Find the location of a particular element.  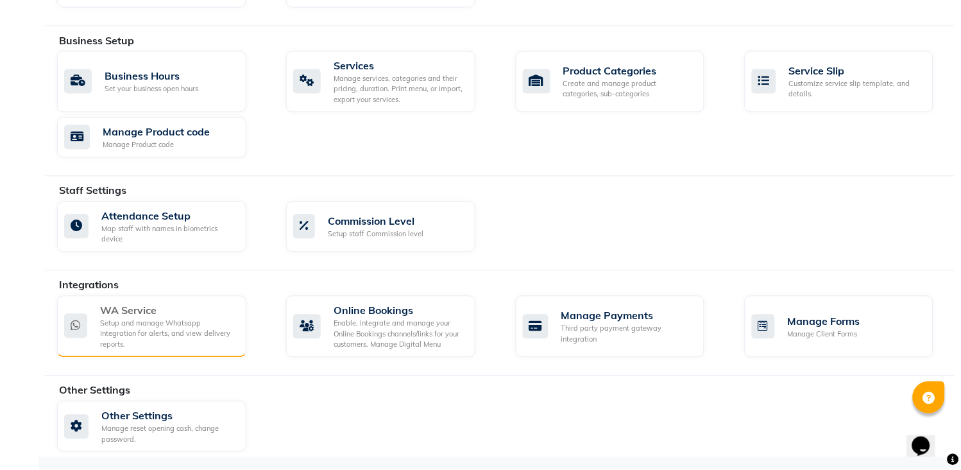

div: Manage Client Forms is located at coordinates (824, 334).